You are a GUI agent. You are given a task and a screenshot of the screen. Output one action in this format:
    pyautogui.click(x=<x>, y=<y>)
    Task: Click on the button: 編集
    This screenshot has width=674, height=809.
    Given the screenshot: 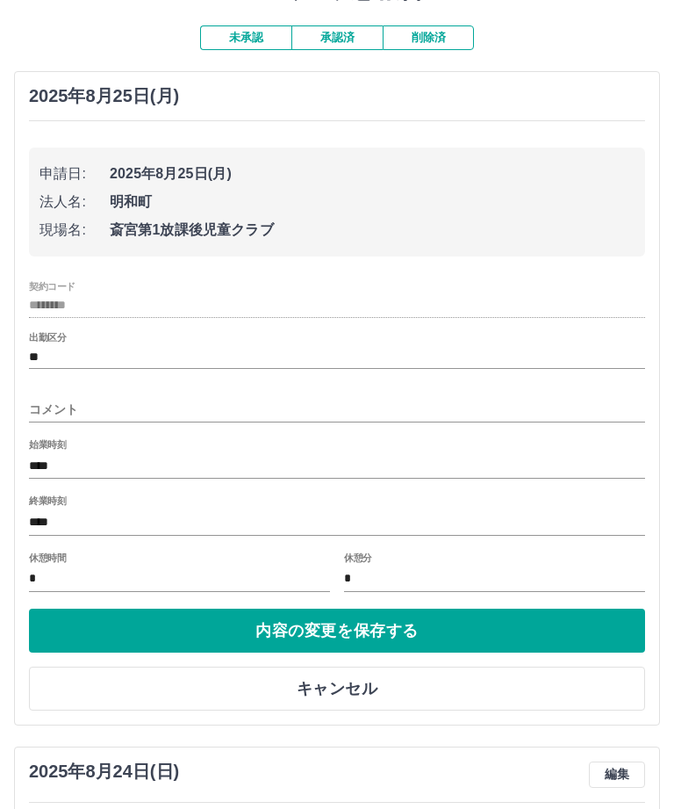 What is the action you would take?
    pyautogui.click(x=617, y=774)
    